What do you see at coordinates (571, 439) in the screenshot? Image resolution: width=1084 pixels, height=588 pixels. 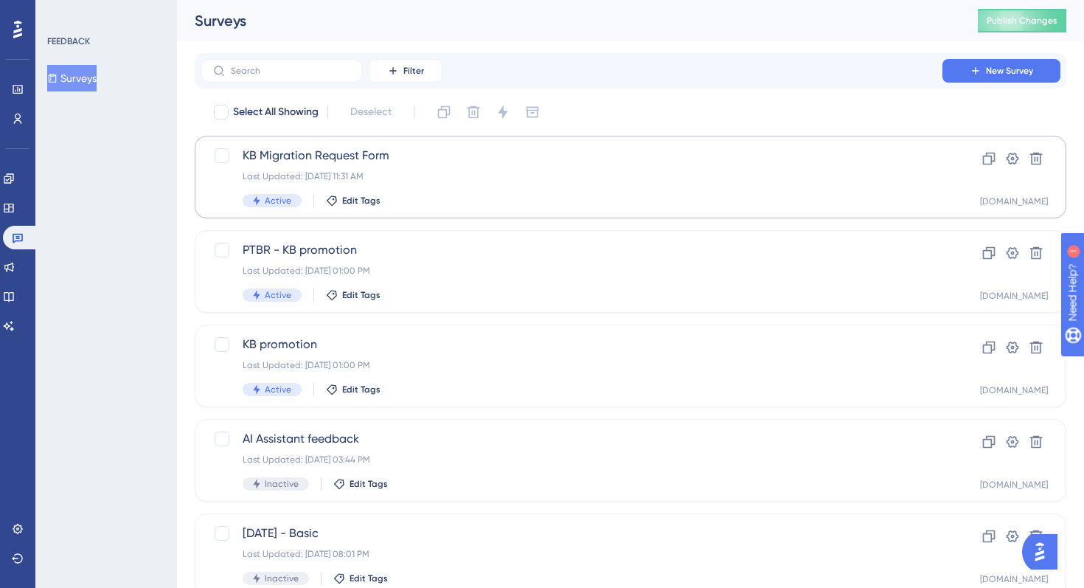 I see `span: AI Assistant feedback` at bounding box center [571, 439].